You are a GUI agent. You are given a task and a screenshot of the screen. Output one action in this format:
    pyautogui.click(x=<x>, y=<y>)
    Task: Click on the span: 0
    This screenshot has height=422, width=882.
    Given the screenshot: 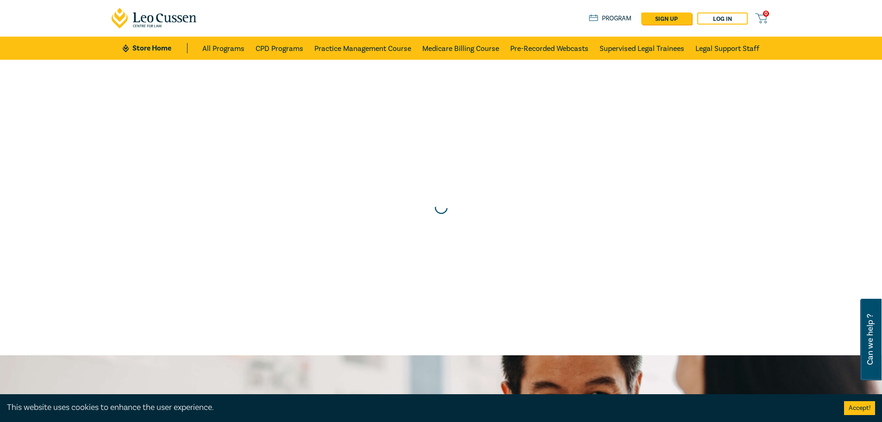 What is the action you would take?
    pyautogui.click(x=765, y=13)
    